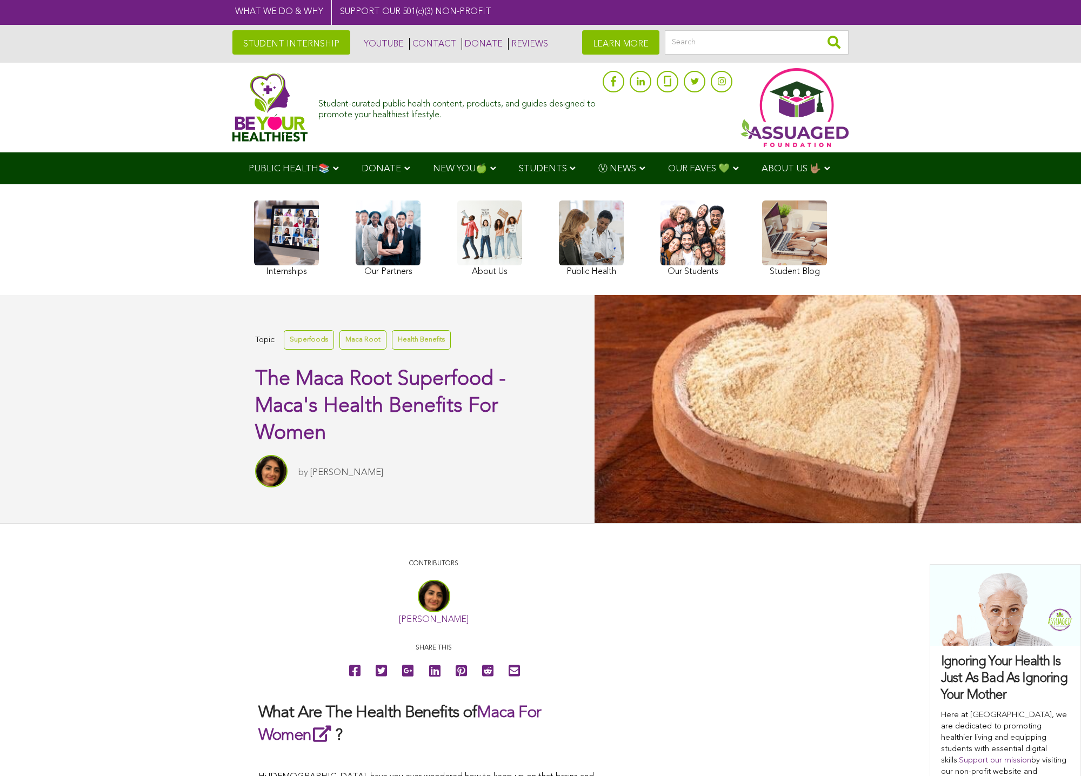 This screenshot has width=1081, height=776. Describe the element at coordinates (303, 472) in the screenshot. I see `span: by` at that location.